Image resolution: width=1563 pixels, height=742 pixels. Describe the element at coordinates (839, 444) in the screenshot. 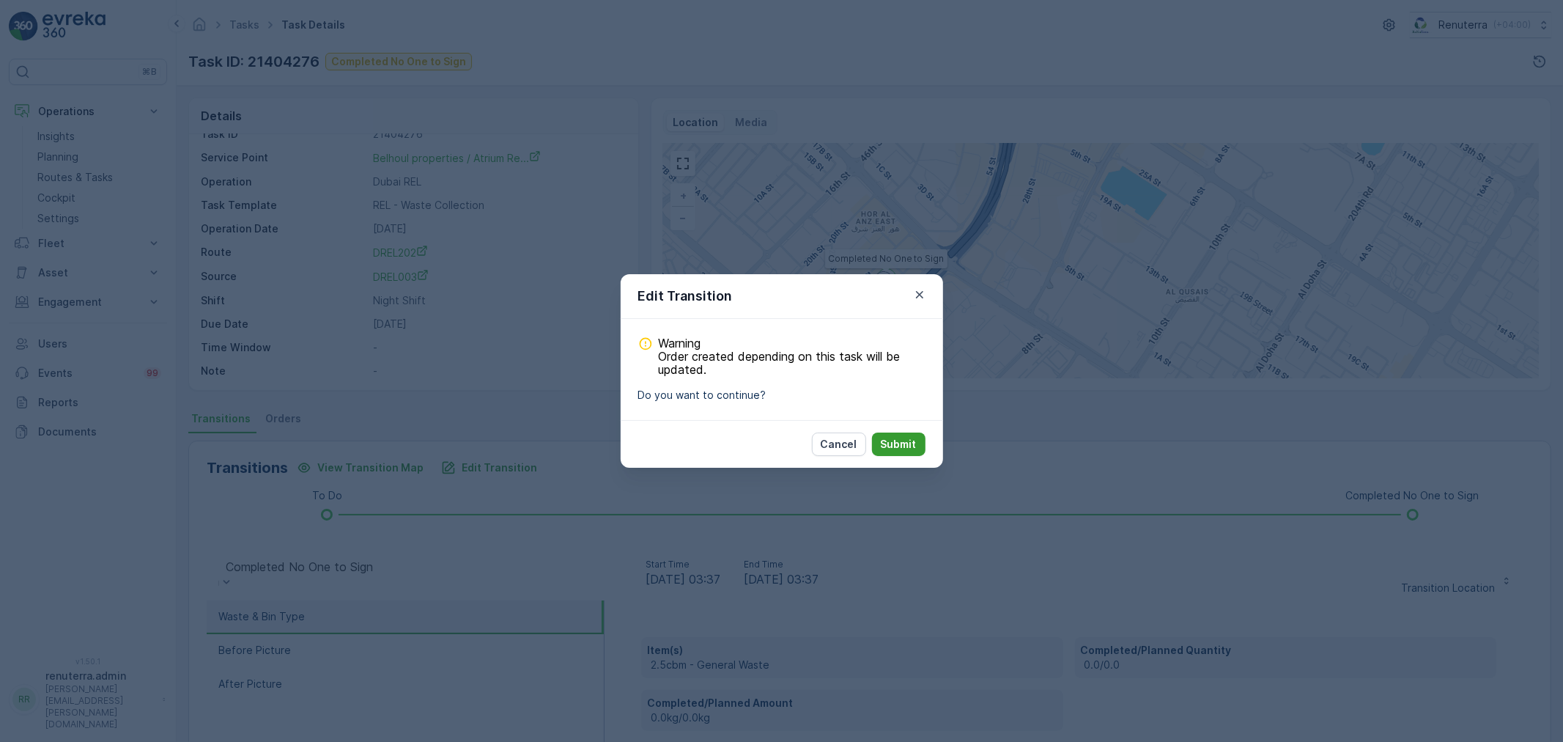

I see `button: Cancel` at that location.